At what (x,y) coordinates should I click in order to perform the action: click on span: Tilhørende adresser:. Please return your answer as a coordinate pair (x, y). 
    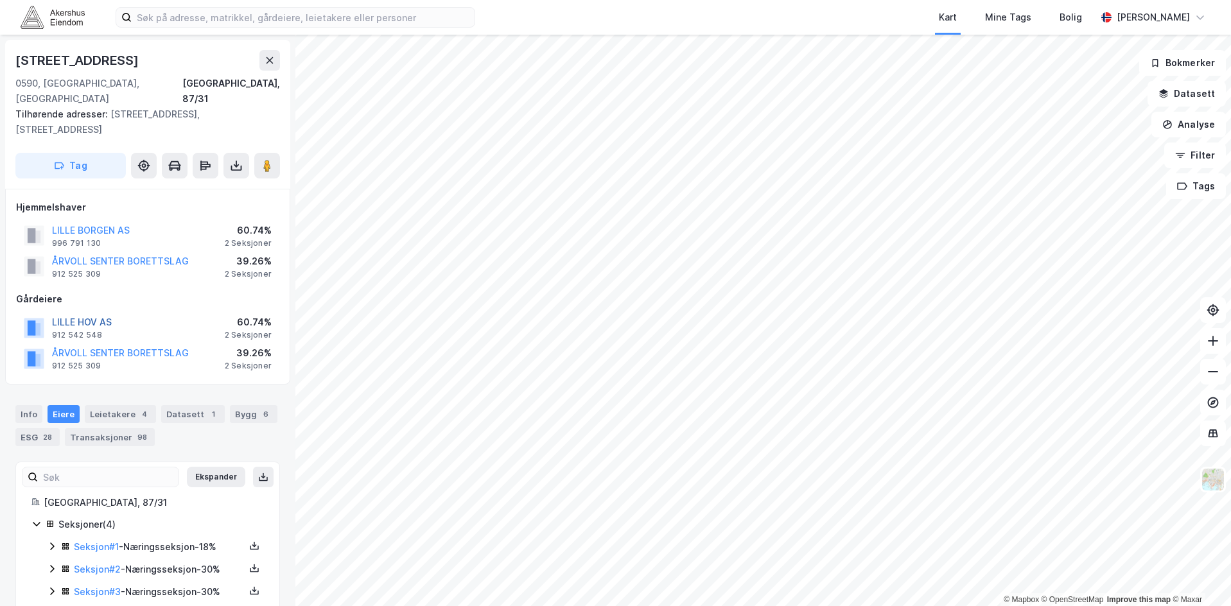
    Looking at the image, I should click on (63, 114).